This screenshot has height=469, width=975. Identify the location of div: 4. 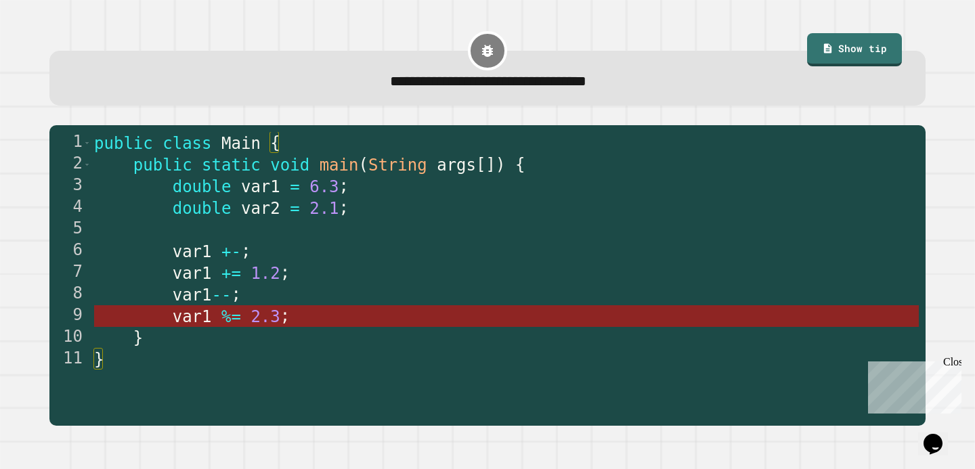
(70, 208).